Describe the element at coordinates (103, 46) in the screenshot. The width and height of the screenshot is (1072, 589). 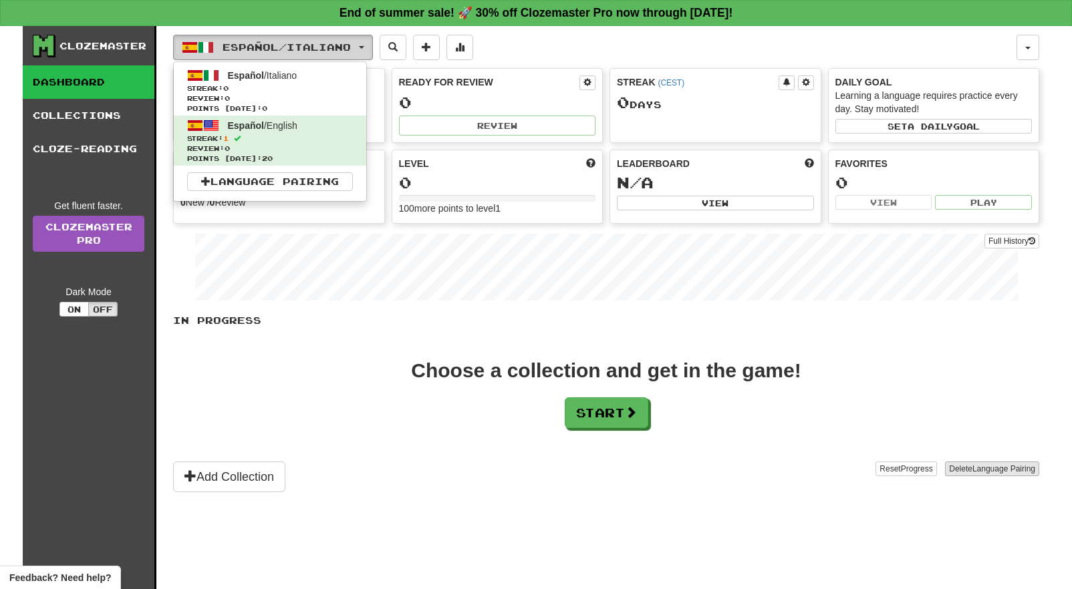
I see `div: Clozemaster` at that location.